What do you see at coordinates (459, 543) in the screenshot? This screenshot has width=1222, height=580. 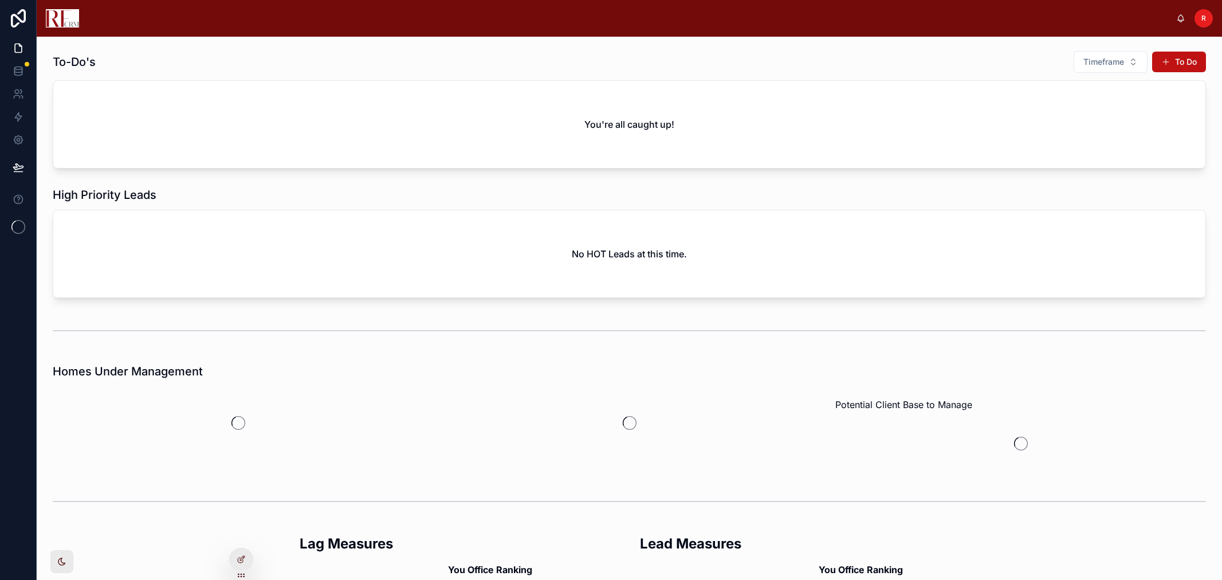 I see `h2: Lag Measures` at bounding box center [459, 543].